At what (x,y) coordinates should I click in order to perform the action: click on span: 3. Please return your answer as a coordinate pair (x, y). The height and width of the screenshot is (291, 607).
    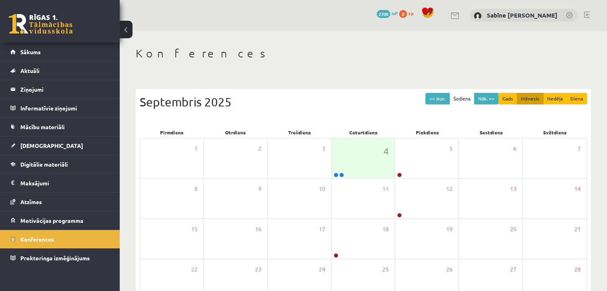
    Looking at the image, I should click on (324, 149).